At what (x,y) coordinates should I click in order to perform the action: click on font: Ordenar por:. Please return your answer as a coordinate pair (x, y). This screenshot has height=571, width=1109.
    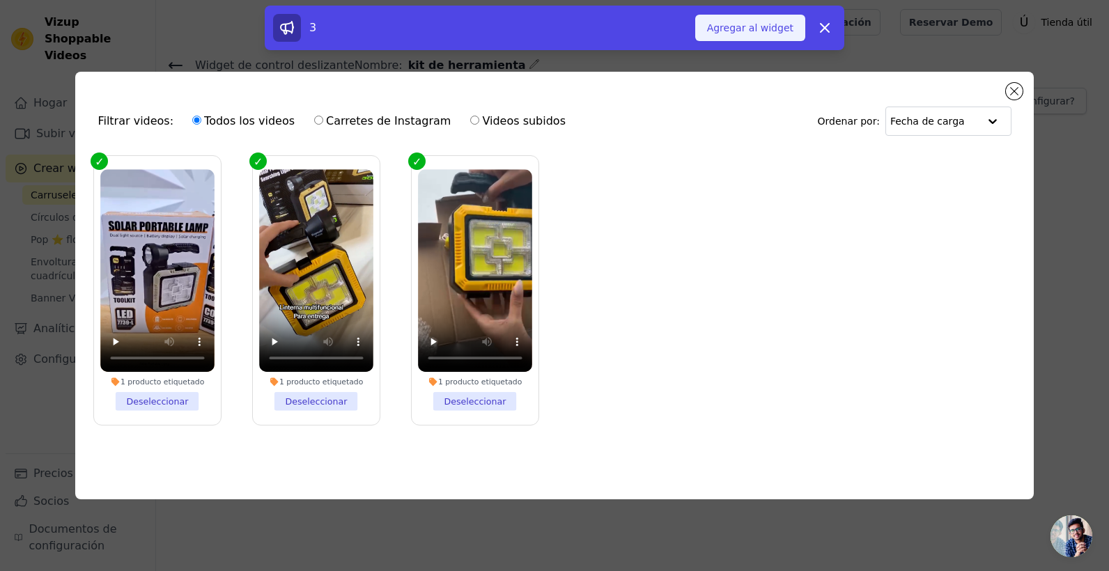
    Looking at the image, I should click on (848, 121).